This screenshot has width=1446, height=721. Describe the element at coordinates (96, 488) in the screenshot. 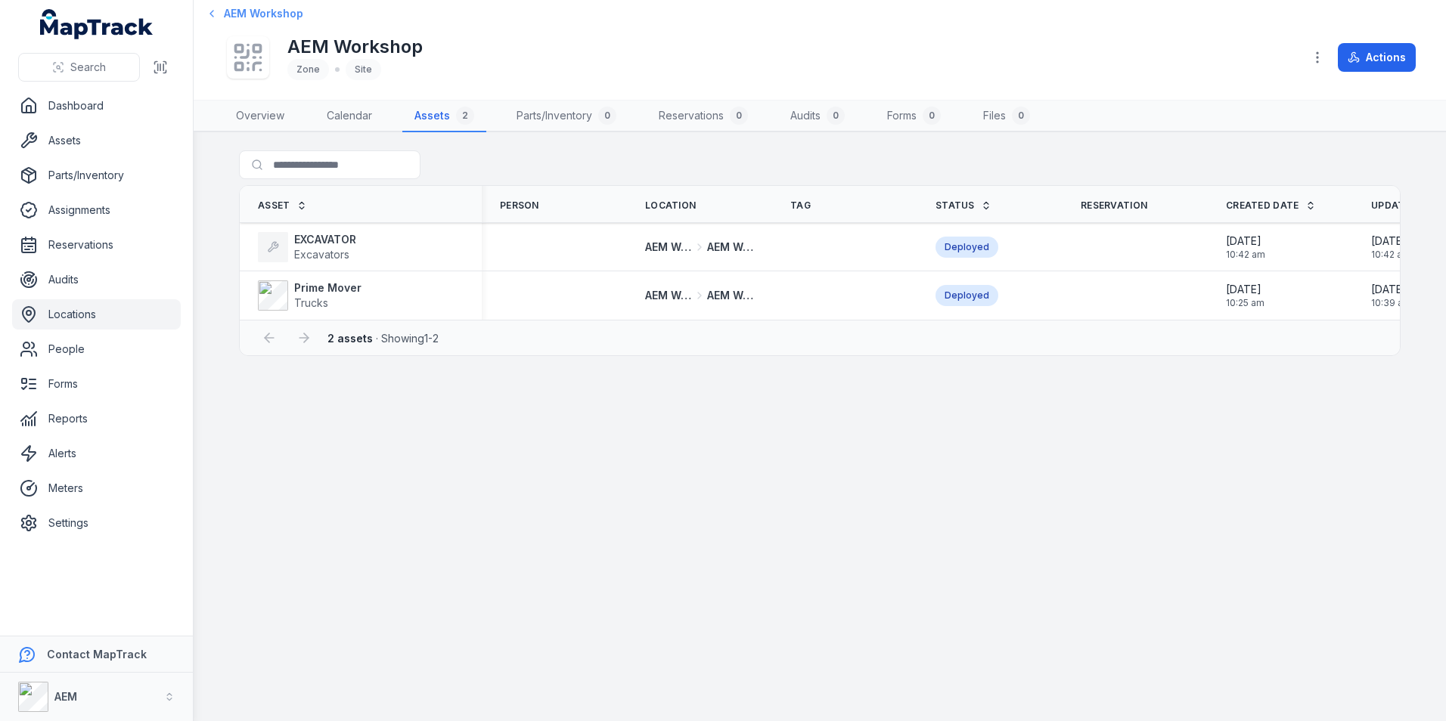

I see `a: Meters` at that location.